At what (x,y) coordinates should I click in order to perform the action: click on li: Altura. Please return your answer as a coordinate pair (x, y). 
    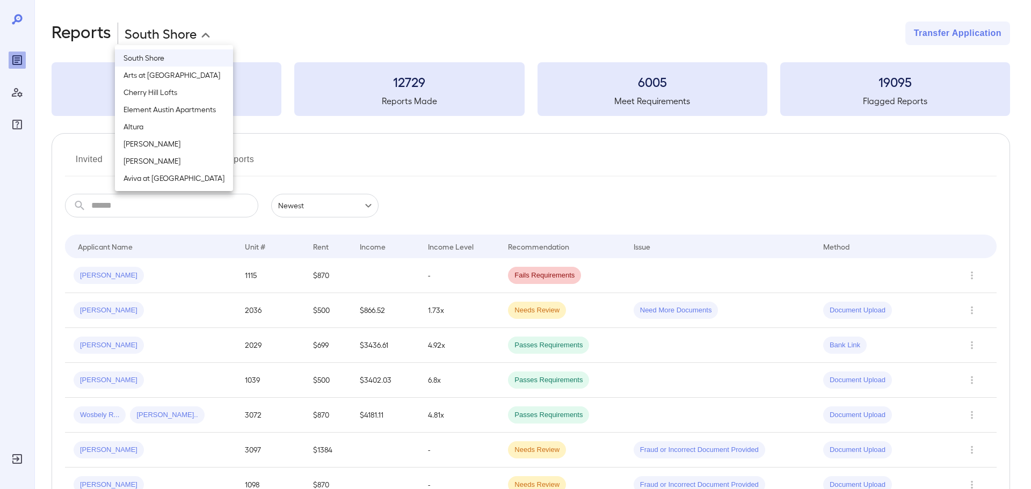
    Looking at the image, I should click on (174, 127).